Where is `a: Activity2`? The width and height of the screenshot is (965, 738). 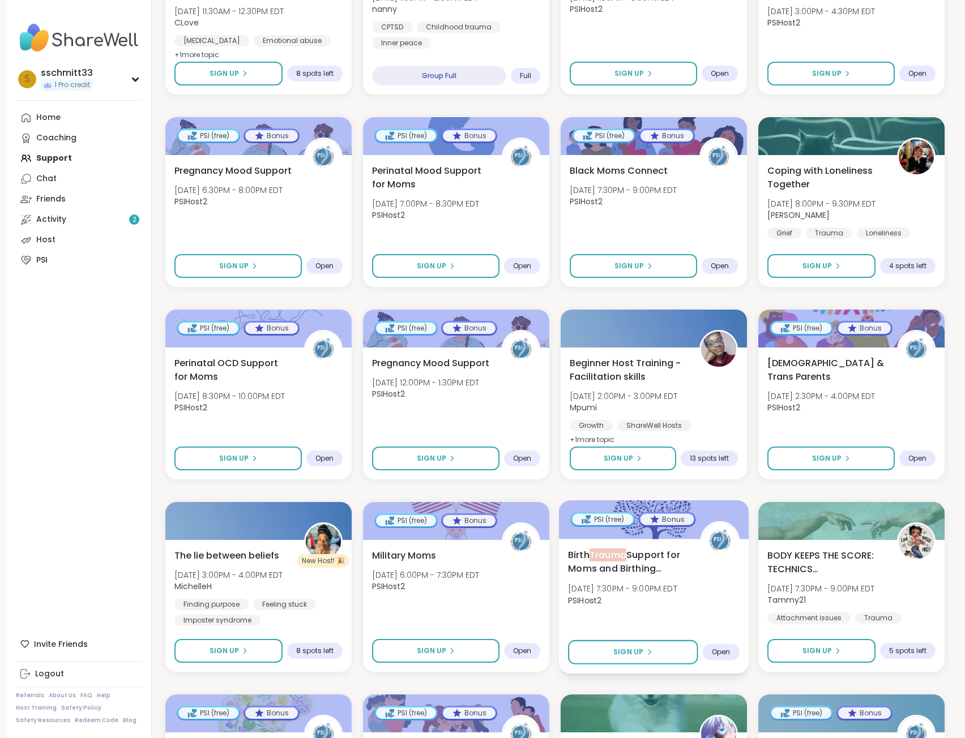 a: Activity2 is located at coordinates (79, 220).